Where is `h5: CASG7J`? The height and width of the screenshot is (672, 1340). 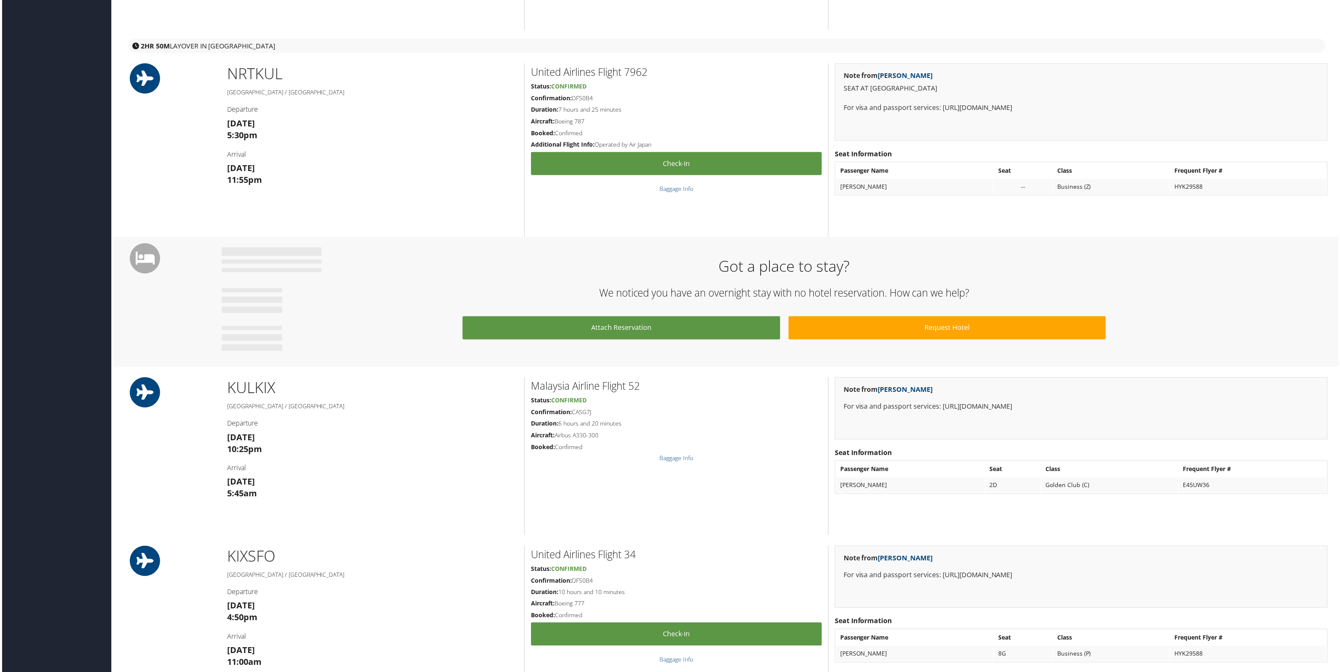 h5: CASG7J is located at coordinates (677, 414).